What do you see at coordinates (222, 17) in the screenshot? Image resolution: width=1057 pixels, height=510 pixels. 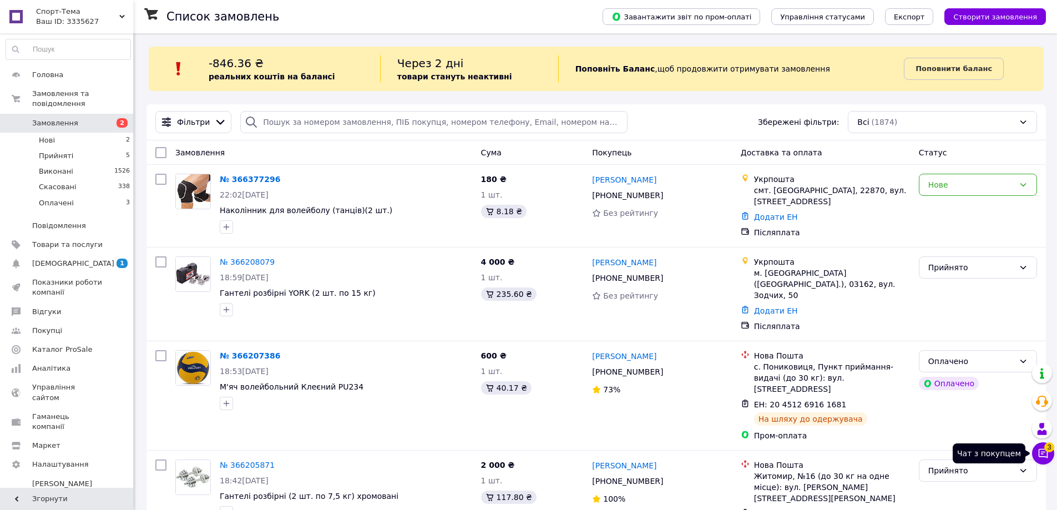 I see `h1: Список замовлень` at bounding box center [222, 17].